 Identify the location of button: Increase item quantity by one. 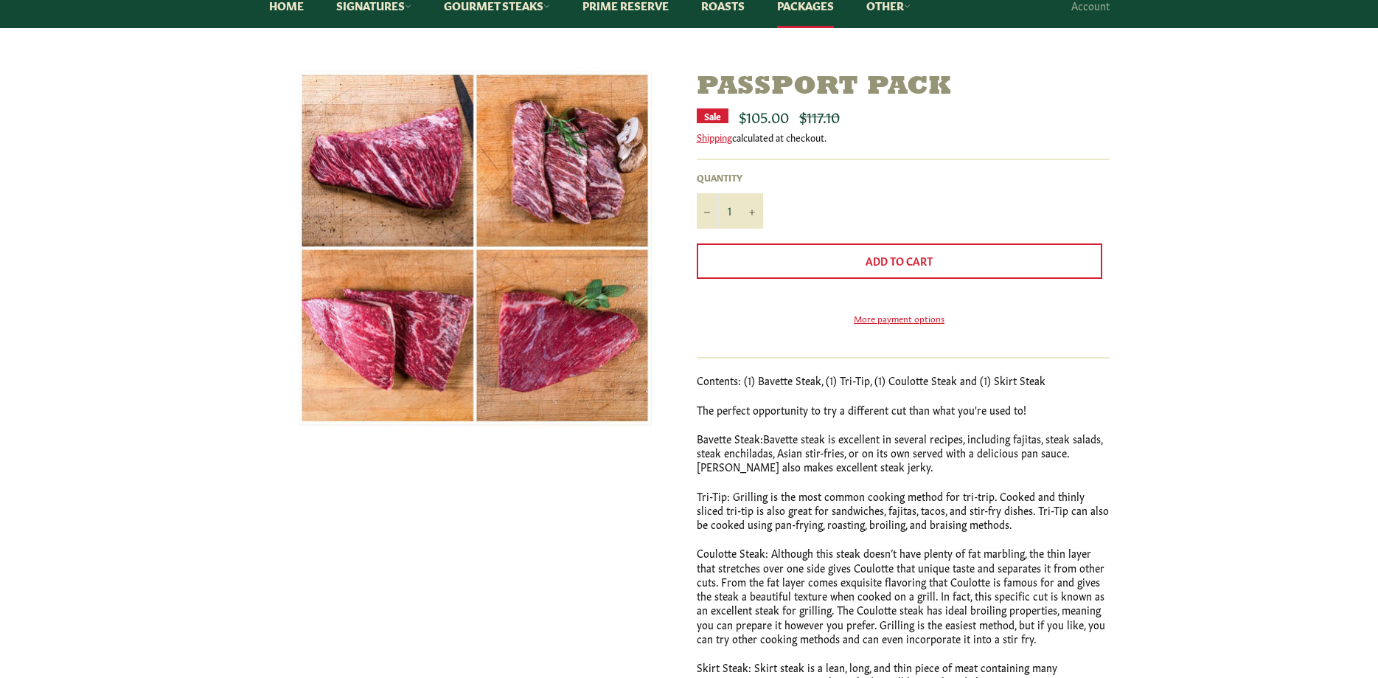
(752, 211).